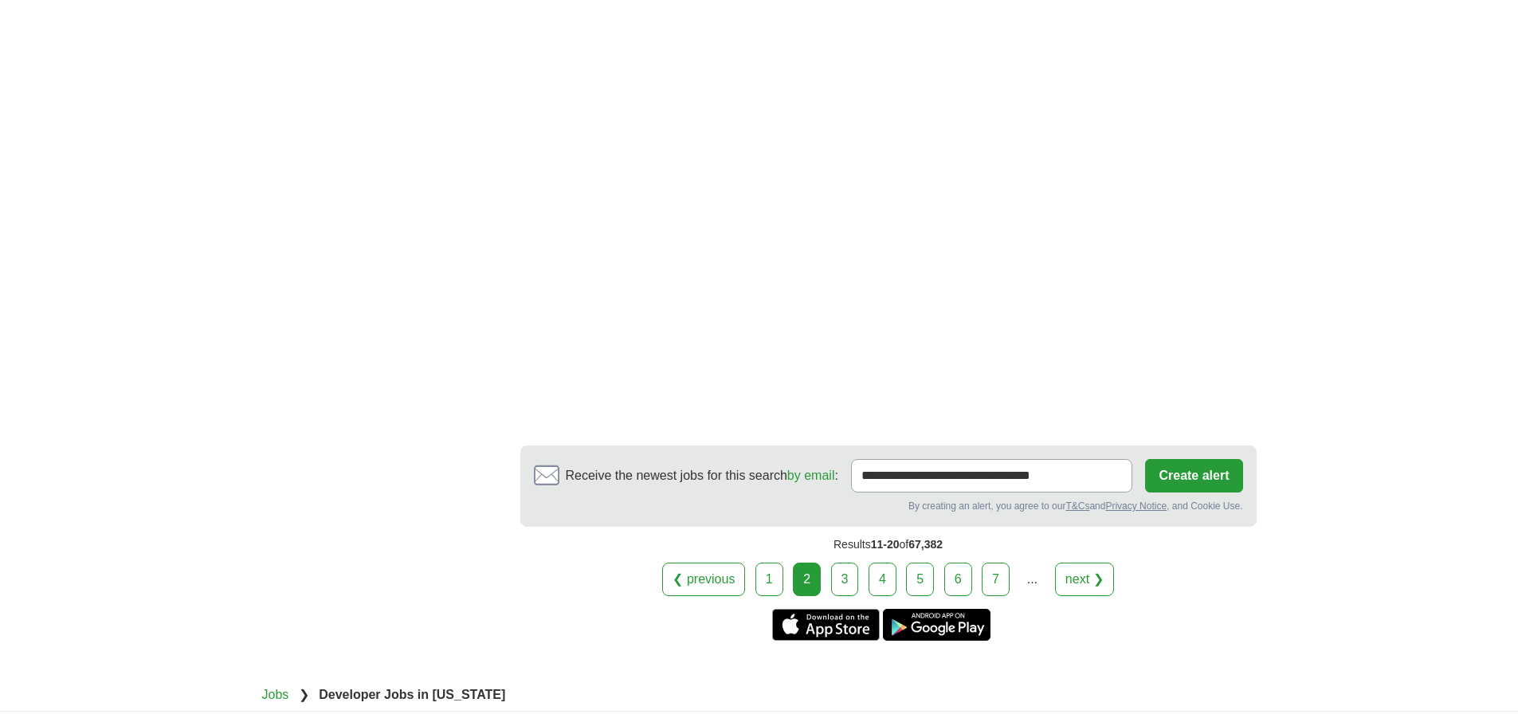 The height and width of the screenshot is (726, 1518). I want to click on a: Get the iPhone app, so click(825, 625).